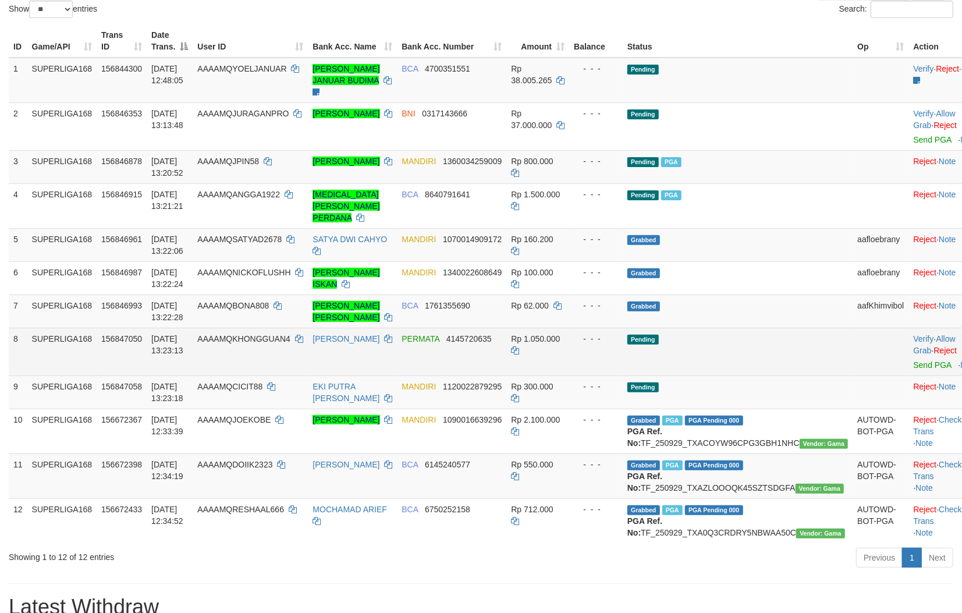 The width and height of the screenshot is (962, 613). What do you see at coordinates (448, 194) in the screenshot?
I see `span: Copy 8640791641 to clipboard` at bounding box center [448, 194].